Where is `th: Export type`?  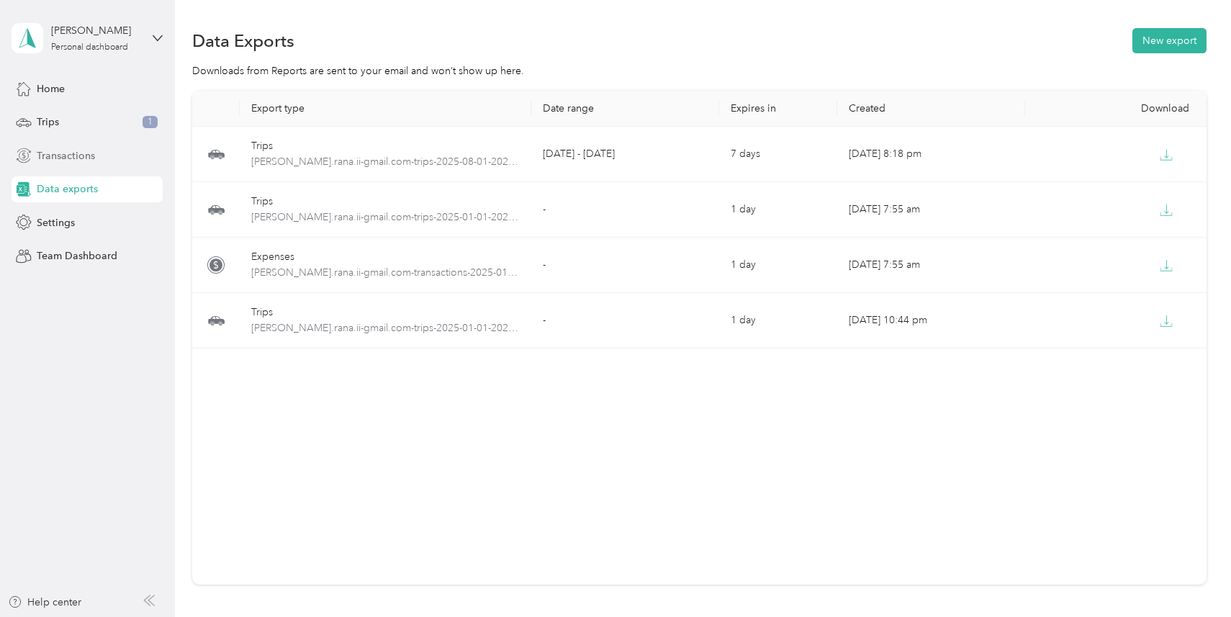 th: Export type is located at coordinates (385, 109).